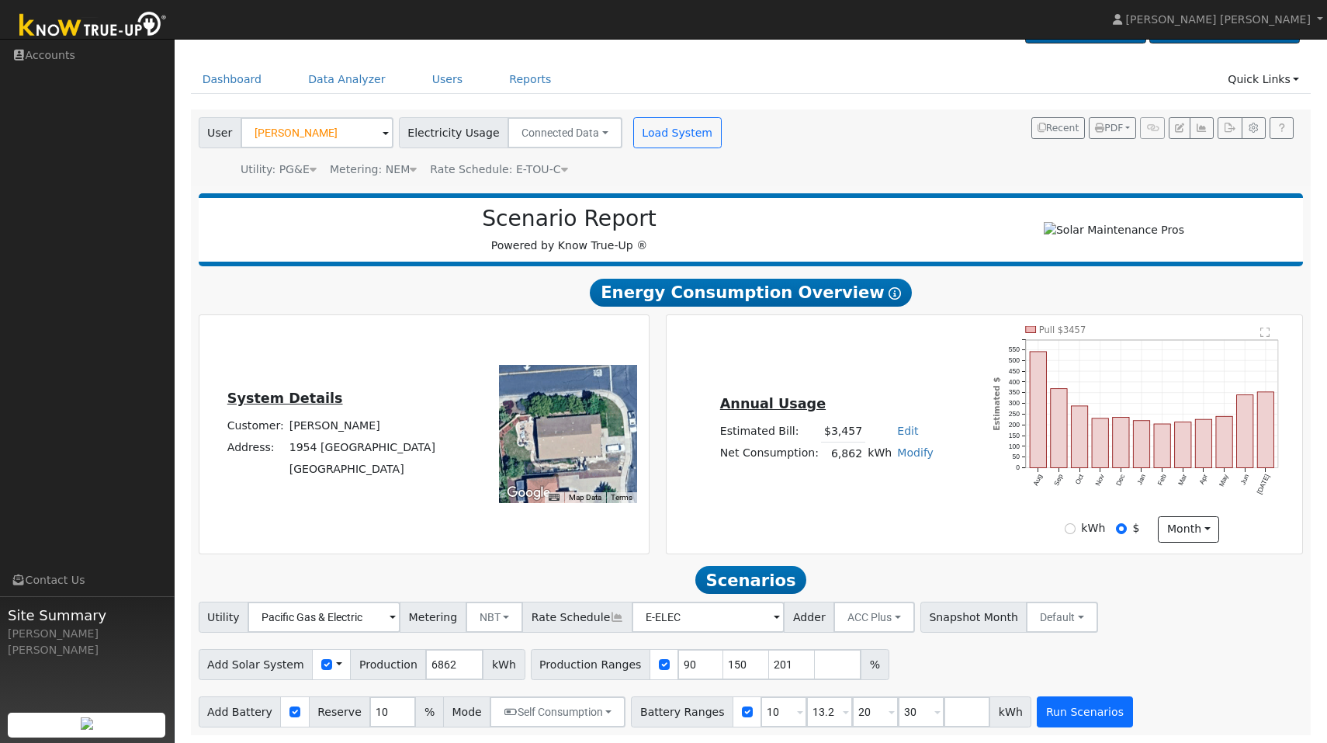  I want to click on span: Site Summary, so click(87, 615).